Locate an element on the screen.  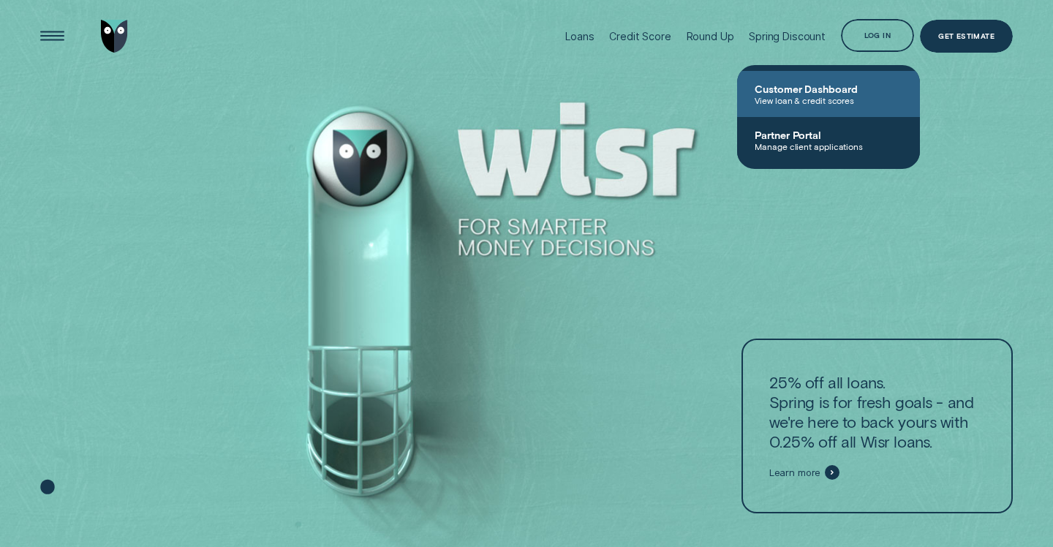
span: Learn more is located at coordinates (795, 473).